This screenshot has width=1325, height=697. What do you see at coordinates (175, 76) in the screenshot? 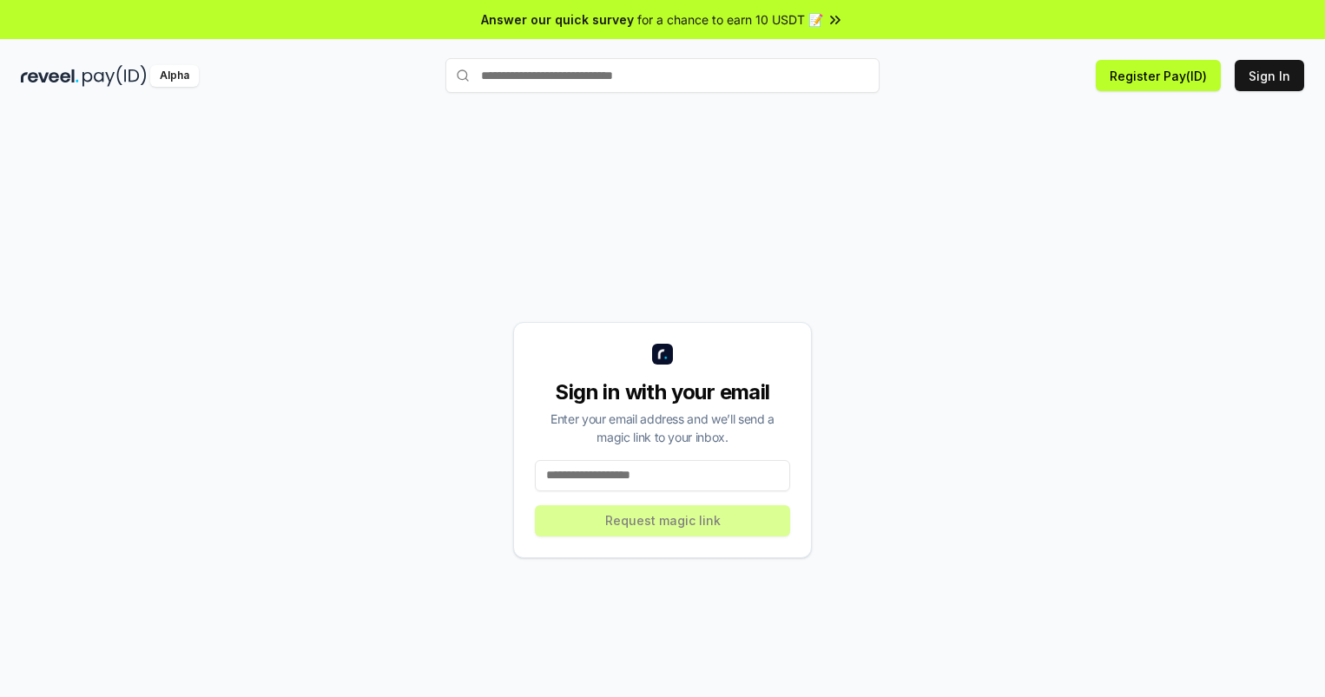
I see `div: Alpha` at bounding box center [175, 76].